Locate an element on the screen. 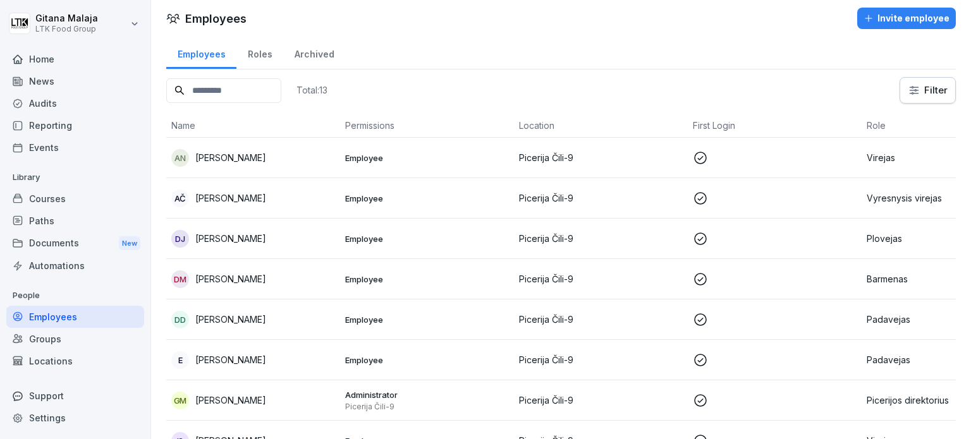 The image size is (971, 439). p: LTK Food Group is located at coordinates (66, 29).